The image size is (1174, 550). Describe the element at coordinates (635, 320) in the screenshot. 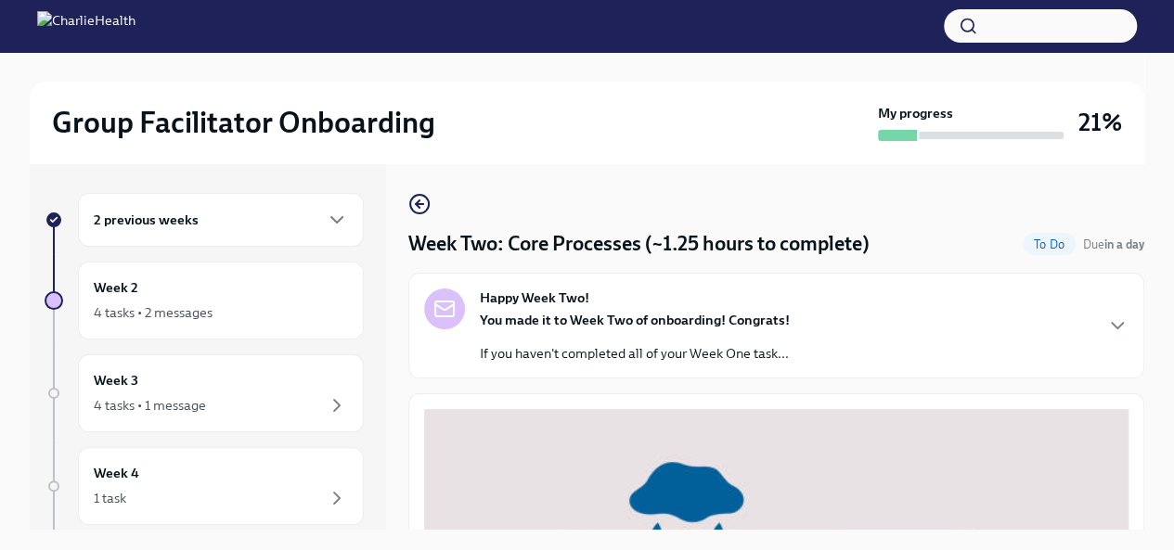

I see `strong: You made it to Week Two of onboarding! Congrats!` at that location.